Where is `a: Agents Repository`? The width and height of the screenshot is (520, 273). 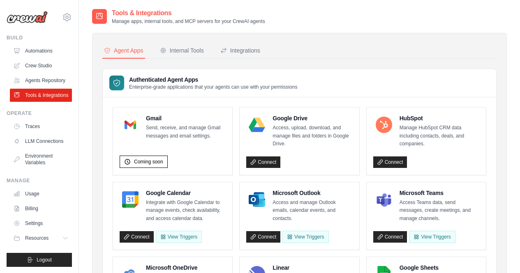
a: Agents Repository is located at coordinates (41, 81).